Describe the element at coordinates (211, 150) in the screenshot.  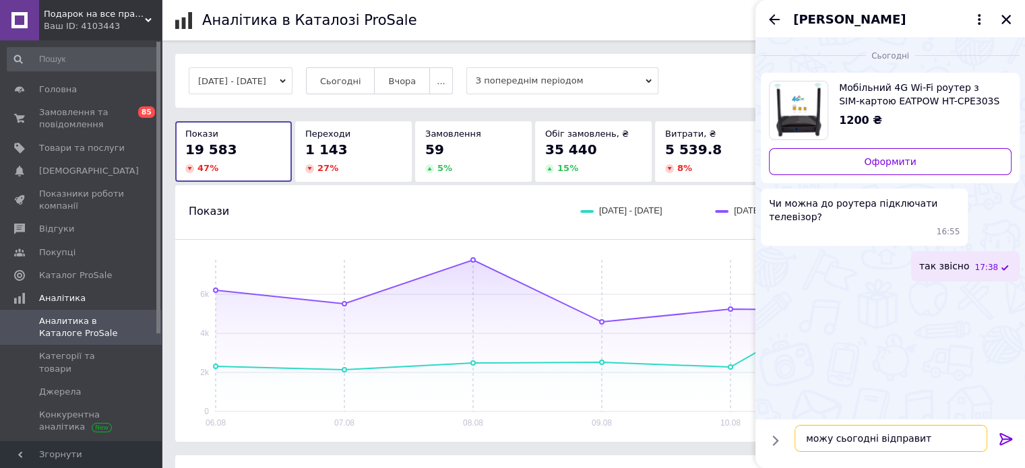
I see `span: 19 583` at that location.